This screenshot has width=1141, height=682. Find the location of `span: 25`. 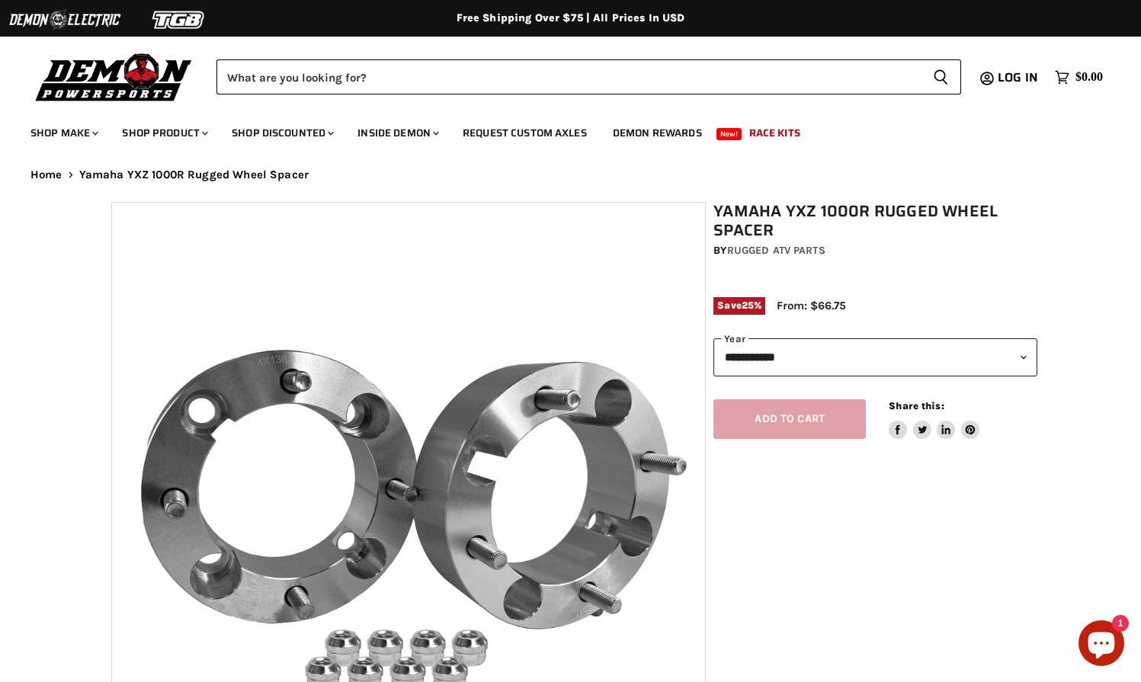

span: 25 is located at coordinates (748, 305).